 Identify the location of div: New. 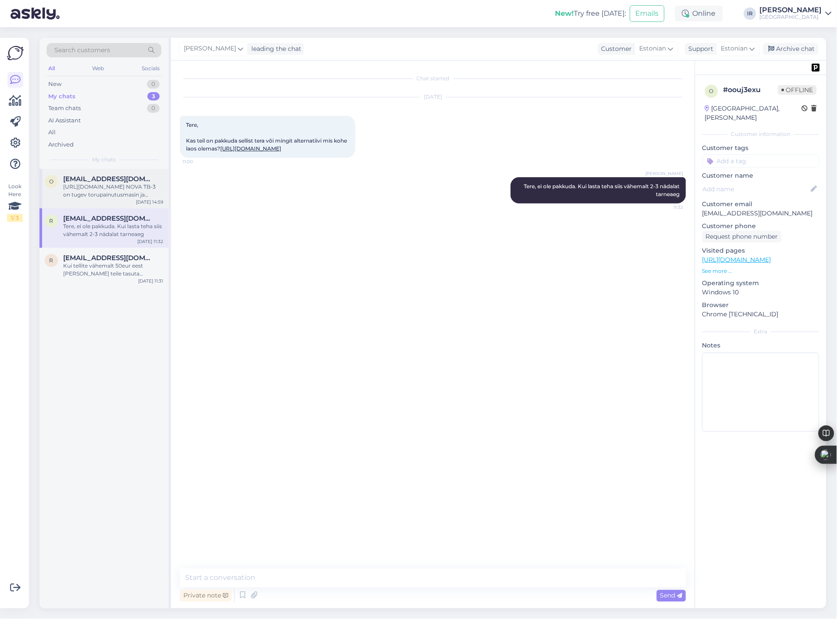
(55, 84).